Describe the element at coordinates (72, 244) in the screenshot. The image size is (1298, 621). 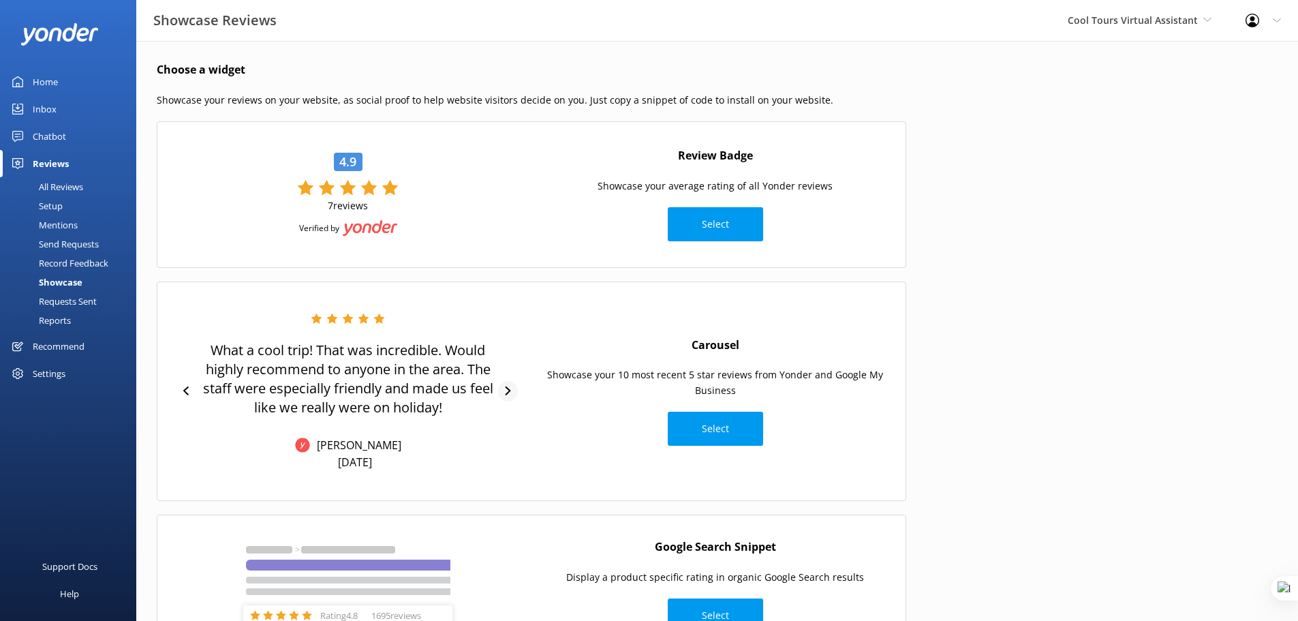
I see `a: Send Requests` at that location.